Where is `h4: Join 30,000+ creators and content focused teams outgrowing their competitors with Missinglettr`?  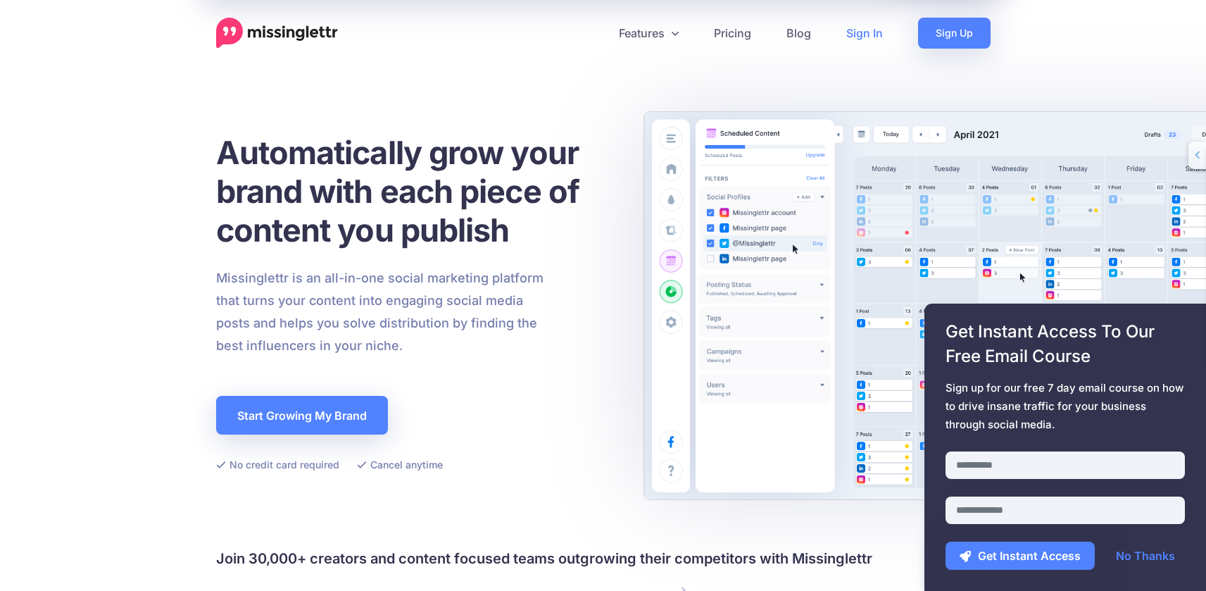 h4: Join 30,000+ creators and content focused teams outgrowing their competitors with Missinglettr is located at coordinates (603, 558).